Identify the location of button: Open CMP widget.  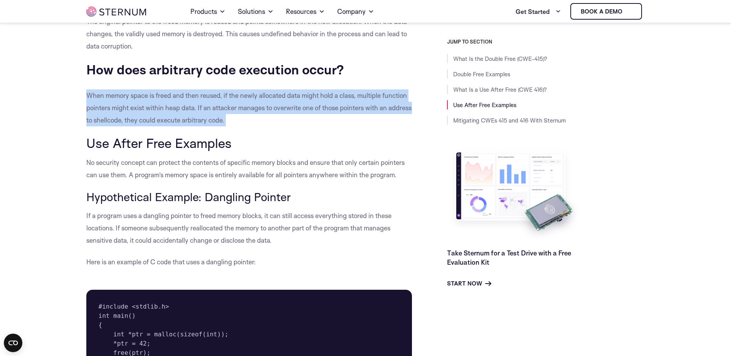
(13, 343).